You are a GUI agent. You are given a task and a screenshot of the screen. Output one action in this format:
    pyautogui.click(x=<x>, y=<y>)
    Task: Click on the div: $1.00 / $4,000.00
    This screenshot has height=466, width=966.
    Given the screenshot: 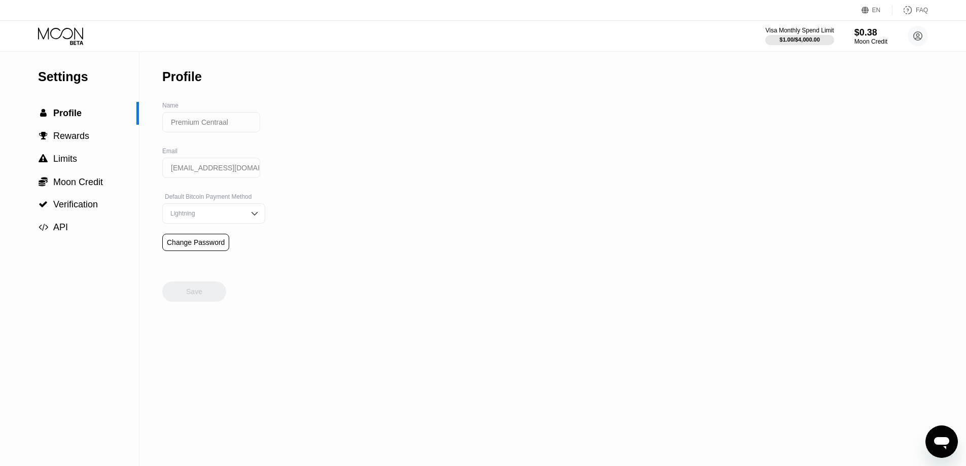 What is the action you would take?
    pyautogui.click(x=800, y=40)
    